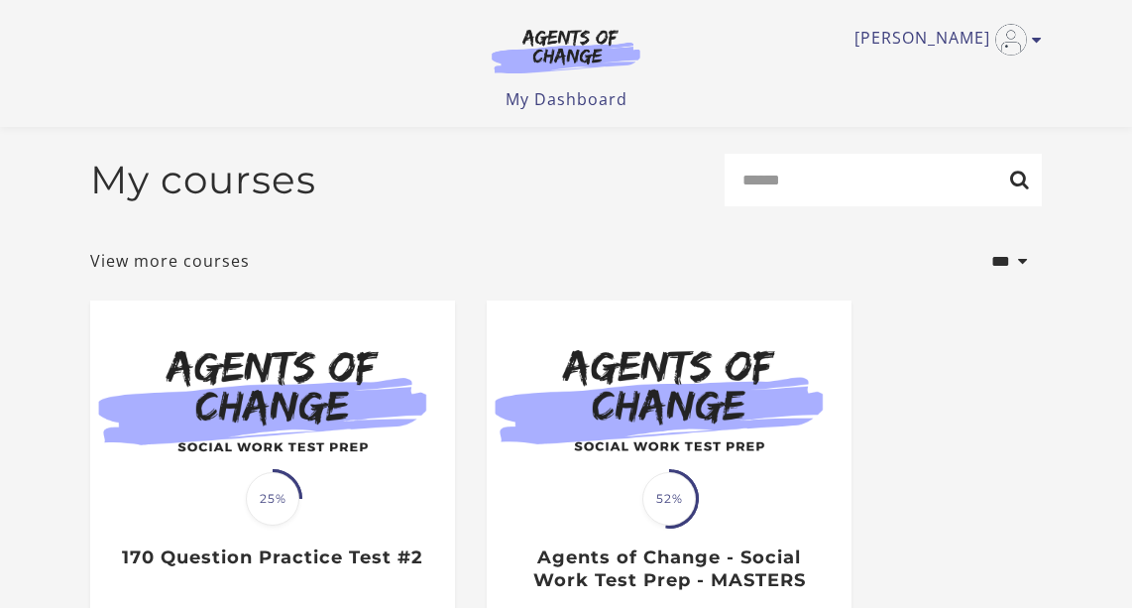  What do you see at coordinates (272, 557) in the screenshot?
I see `h3: 170 Question Practice Test #2` at bounding box center [272, 557].